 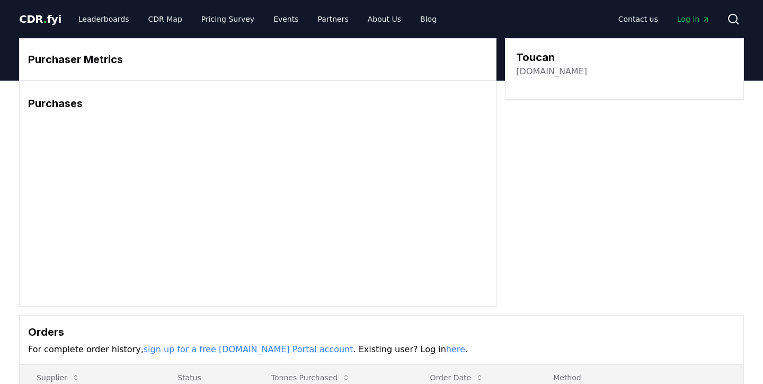 I want to click on a: Events, so click(x=286, y=19).